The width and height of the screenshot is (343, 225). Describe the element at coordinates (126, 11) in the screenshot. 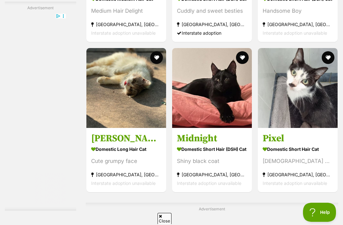

I see `div: Medium Hair Delight` at that location.